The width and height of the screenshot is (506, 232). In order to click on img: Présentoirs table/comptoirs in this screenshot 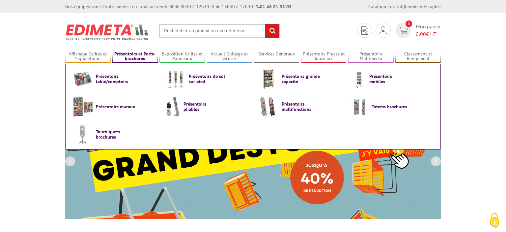, I will do `click(83, 79)`.